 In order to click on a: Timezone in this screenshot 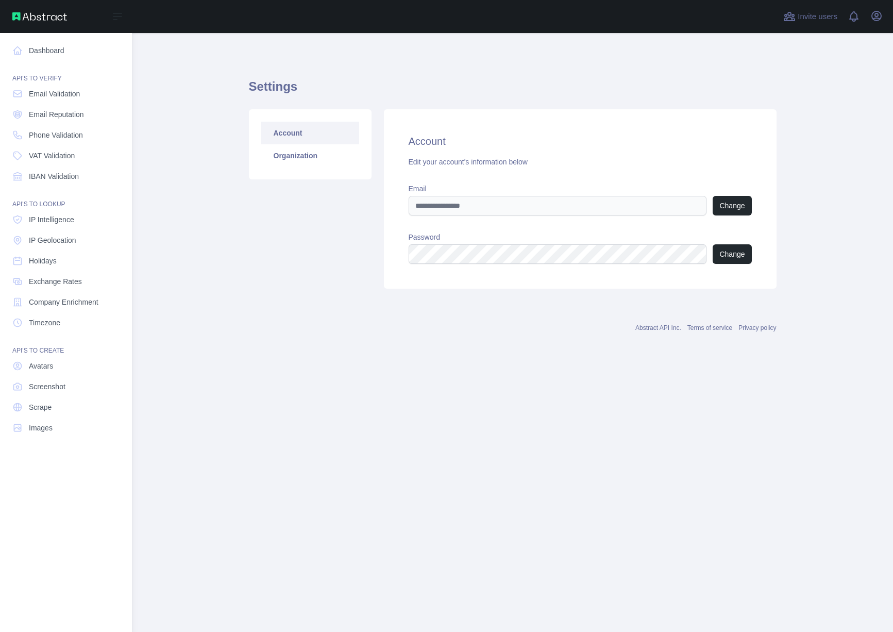, I will do `click(66, 323)`.